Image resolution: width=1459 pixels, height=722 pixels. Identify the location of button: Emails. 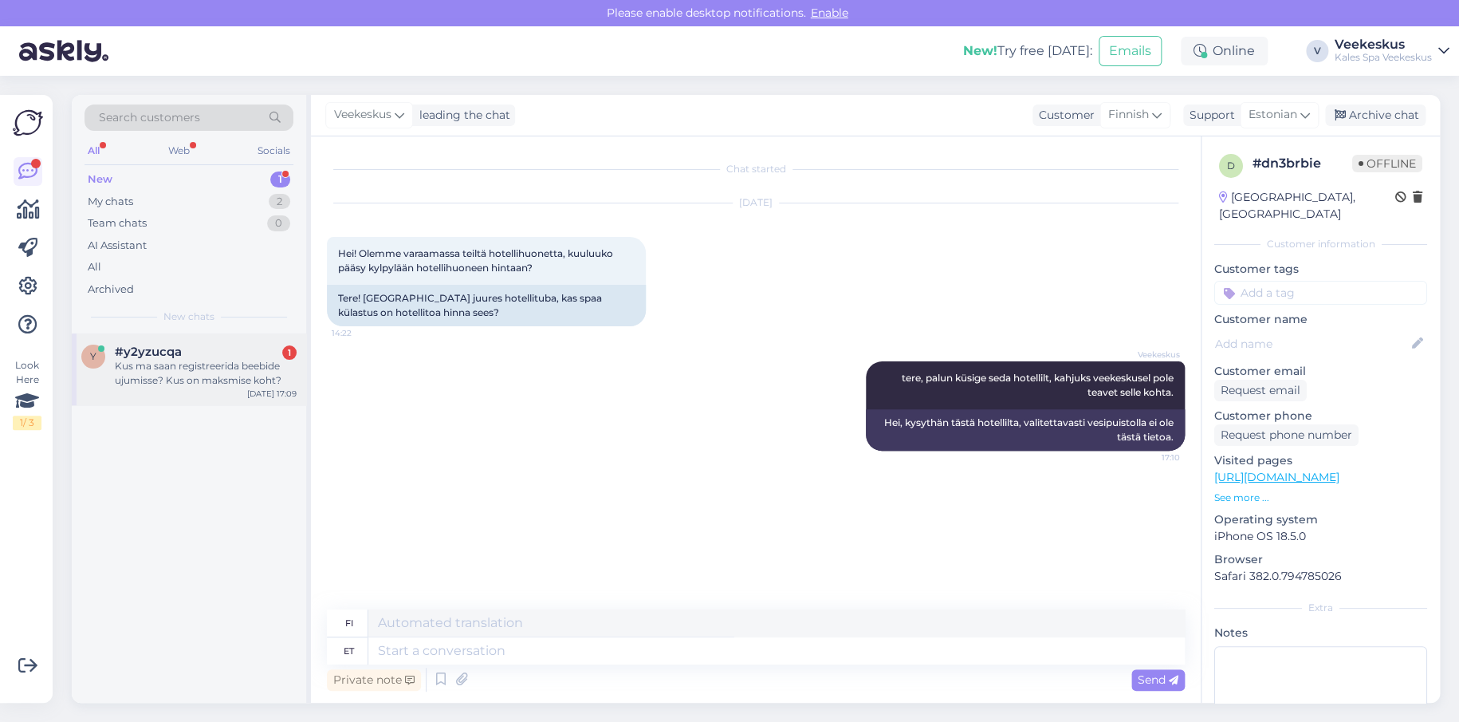
(1130, 51).